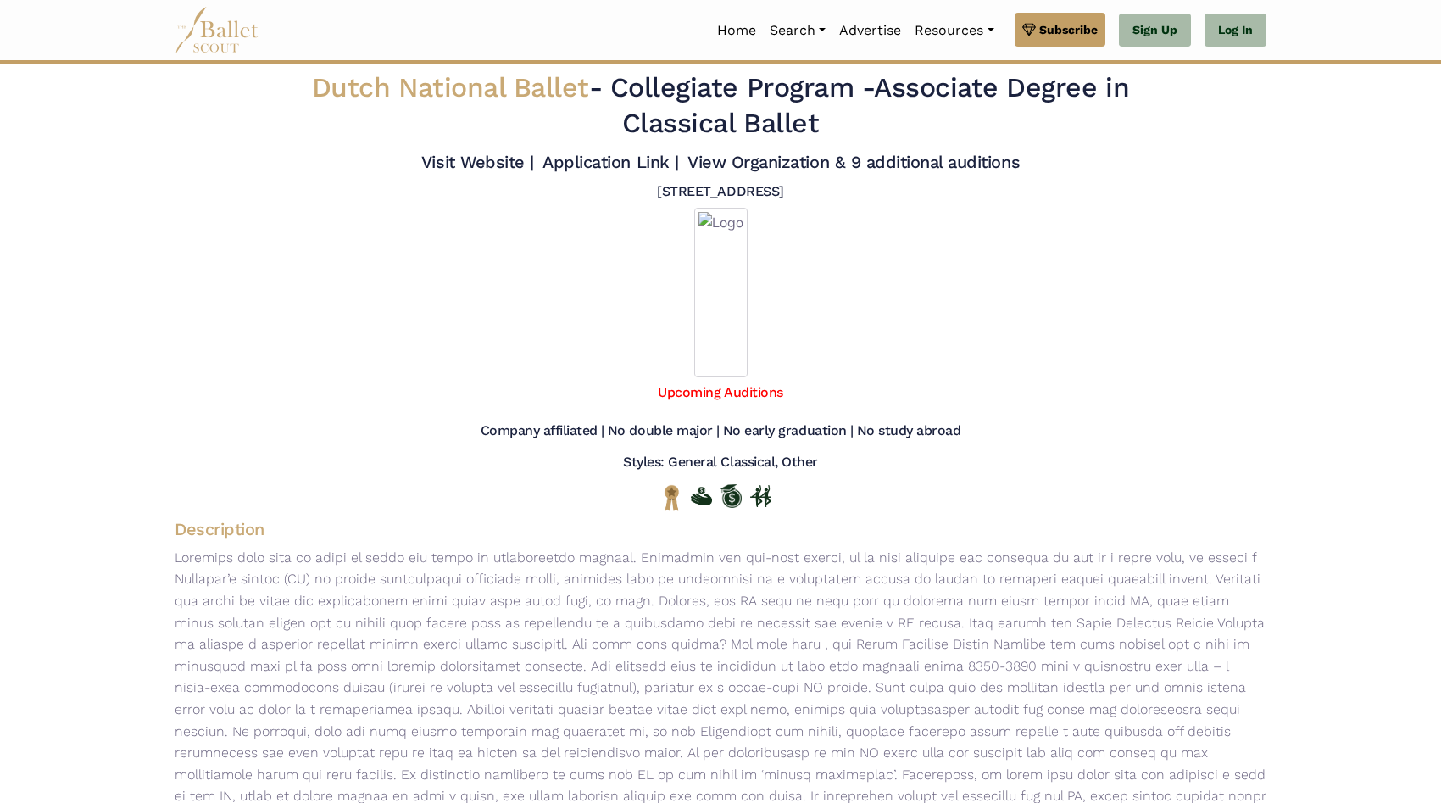 This screenshot has height=803, width=1441. Describe the element at coordinates (543, 431) in the screenshot. I see `h5: Company affiliated |` at that location.